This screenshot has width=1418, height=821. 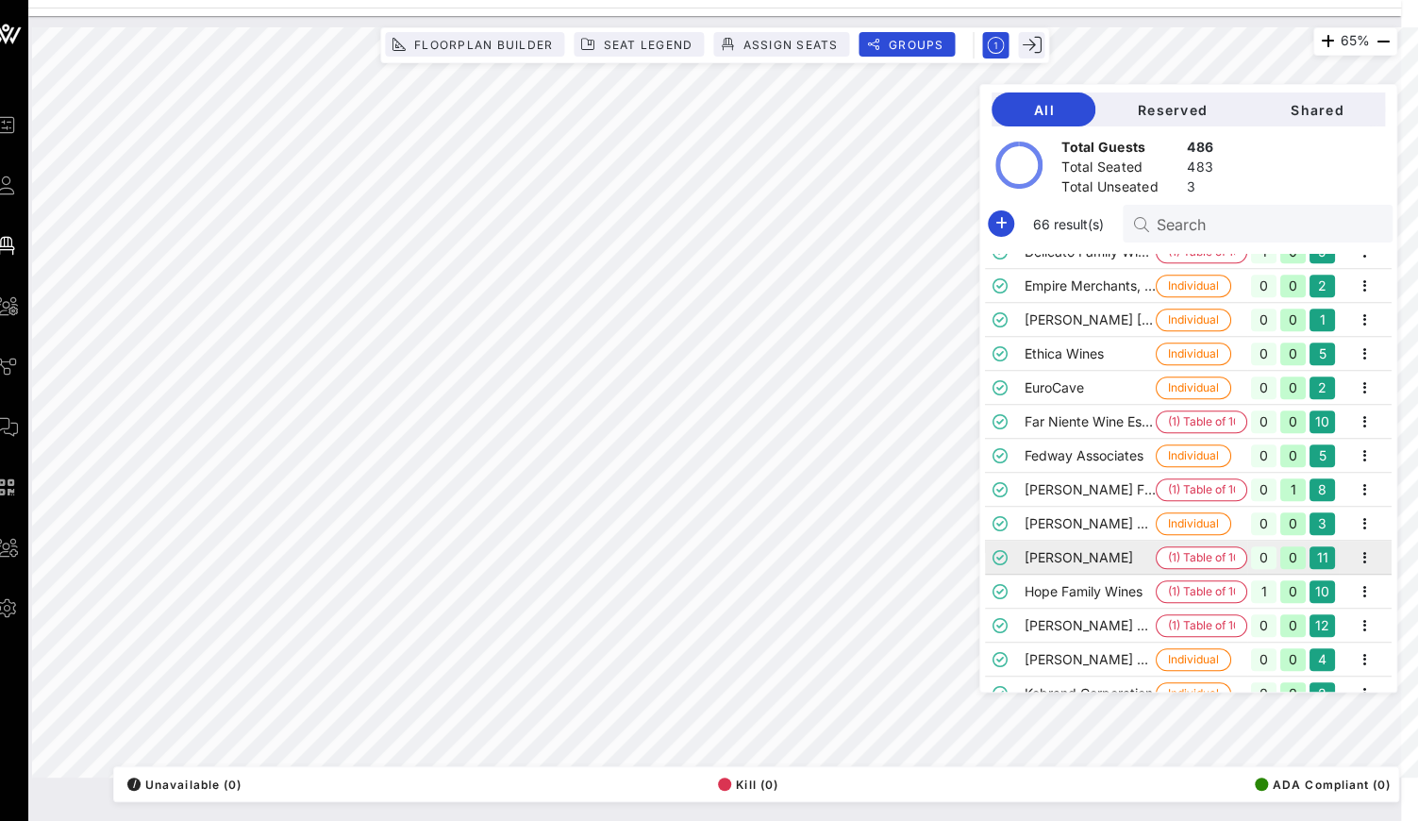 I want to click on td: Ethica Wines, so click(x=1090, y=354).